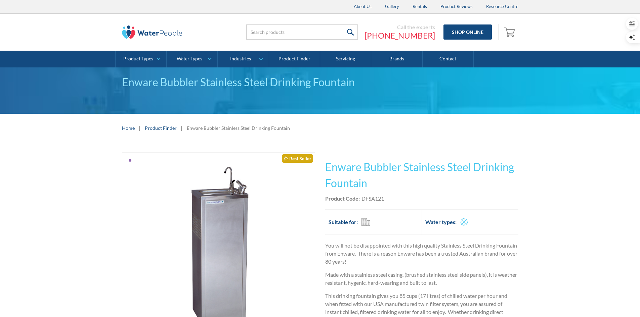  What do you see at coordinates (397, 59) in the screenshot?
I see `a: Brands` at bounding box center [397, 59].